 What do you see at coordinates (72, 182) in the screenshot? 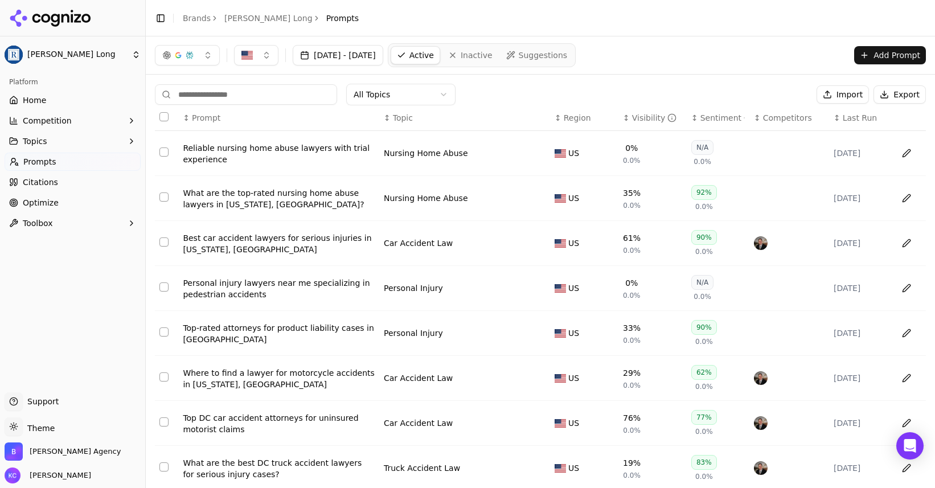
I see `a: Citations` at bounding box center [72, 182].